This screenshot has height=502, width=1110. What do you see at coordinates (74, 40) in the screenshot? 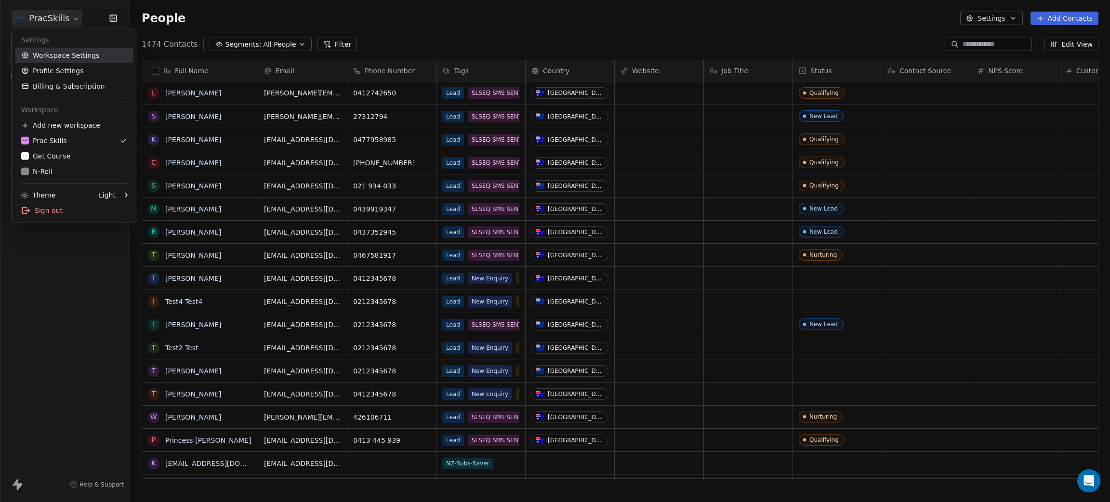
I see `div: Settings` at bounding box center [74, 40].